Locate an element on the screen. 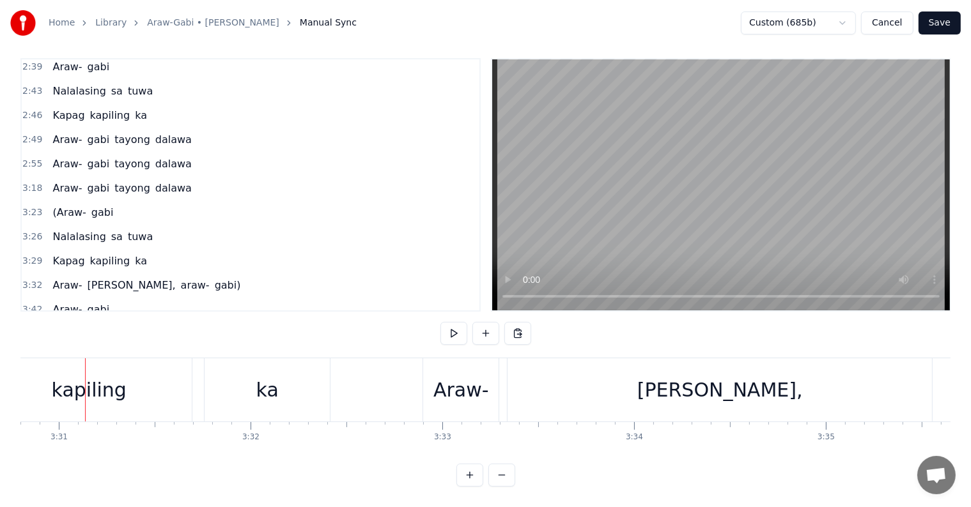 The width and height of the screenshot is (971, 507). span: 3:23 is located at coordinates (32, 213).